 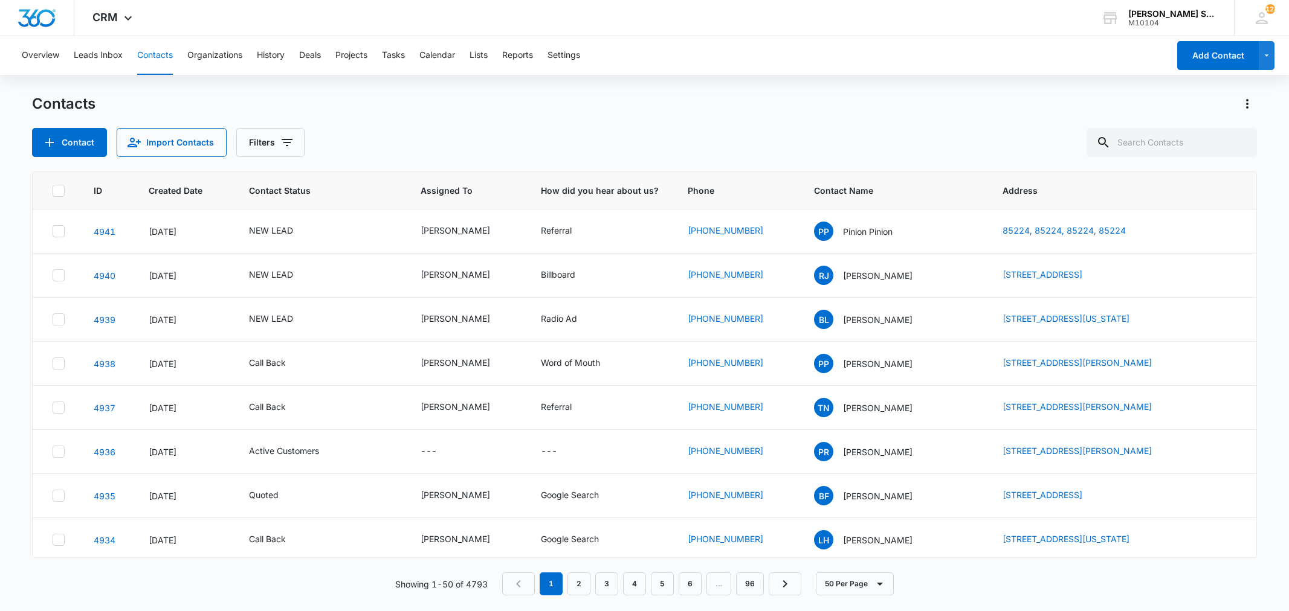 I want to click on div: Contact Name - praveen podila - Select to Edit Field, so click(x=874, y=364).